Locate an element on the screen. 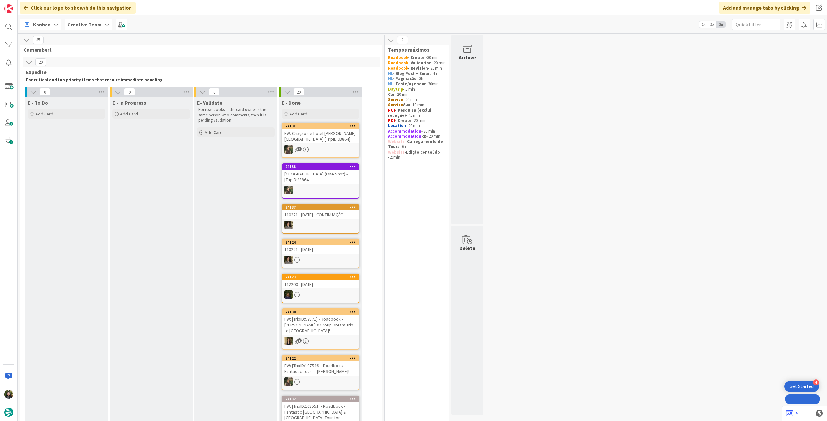  img: avatar is located at coordinates (9, 413).